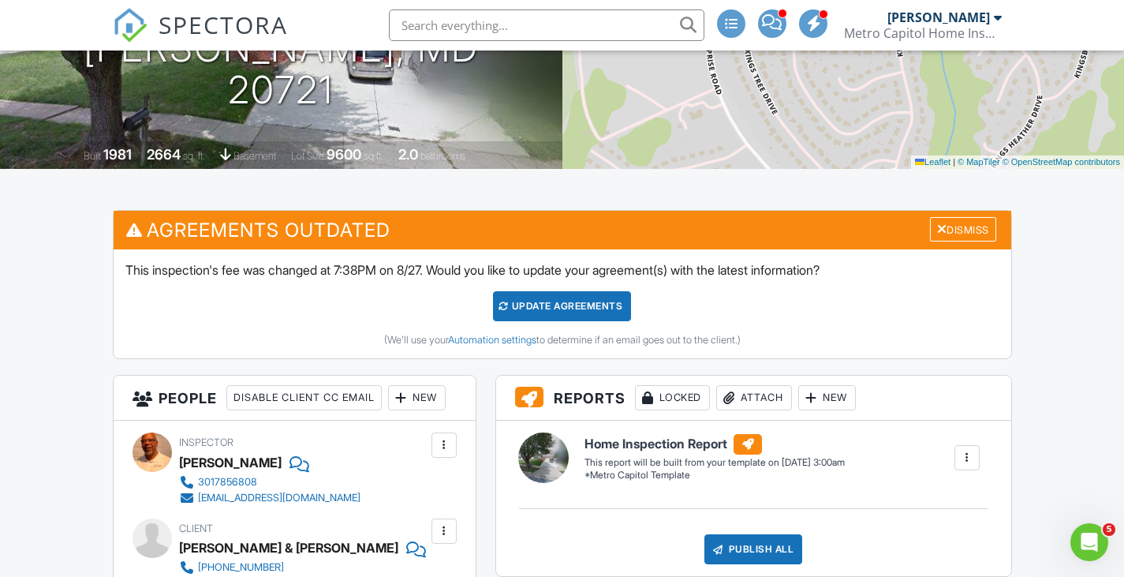 The width and height of the screenshot is (1124, 577). I want to click on h3: People, so click(294, 398).